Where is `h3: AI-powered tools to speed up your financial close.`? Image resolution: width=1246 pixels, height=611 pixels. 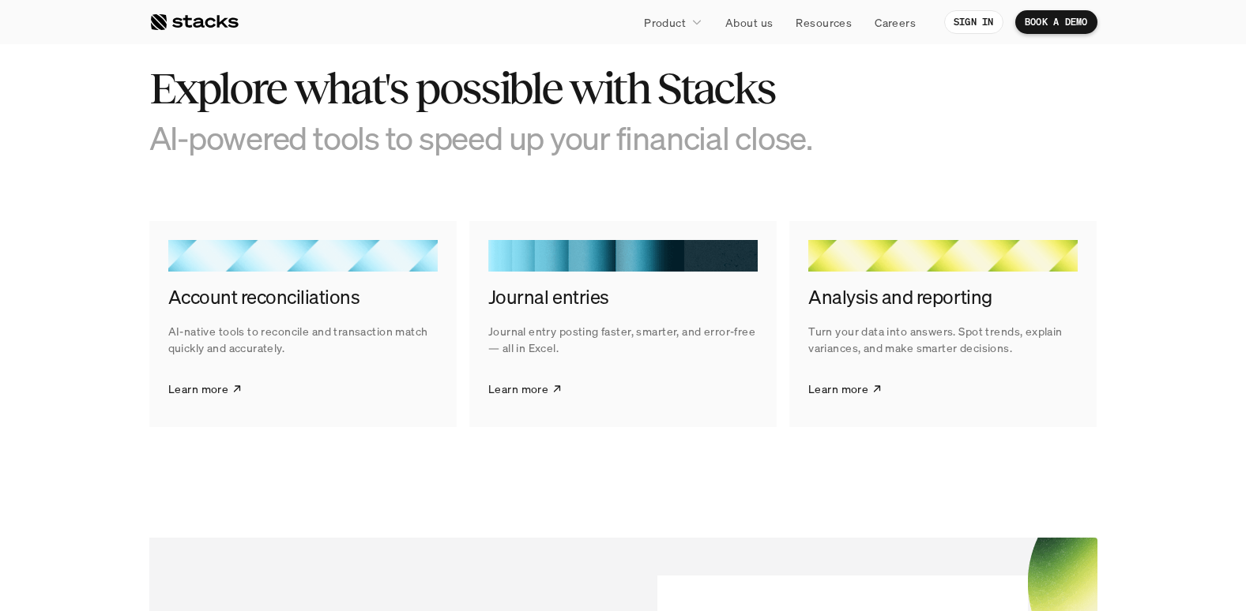
h3: AI-powered tools to speed up your financial close. is located at coordinates (505, 137).